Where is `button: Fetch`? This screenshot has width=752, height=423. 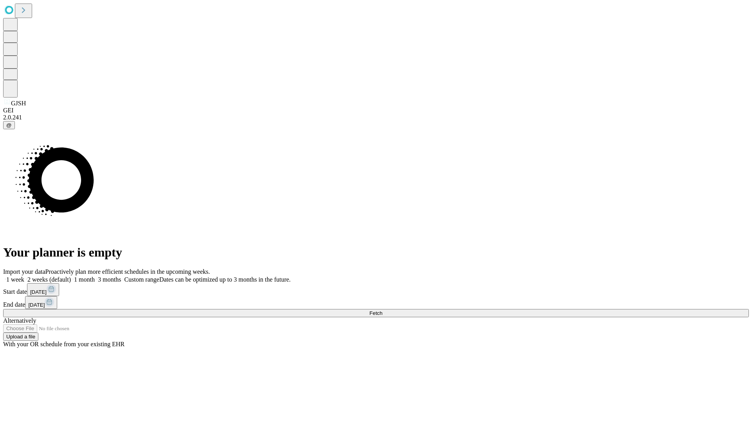
button: Fetch is located at coordinates (376, 313).